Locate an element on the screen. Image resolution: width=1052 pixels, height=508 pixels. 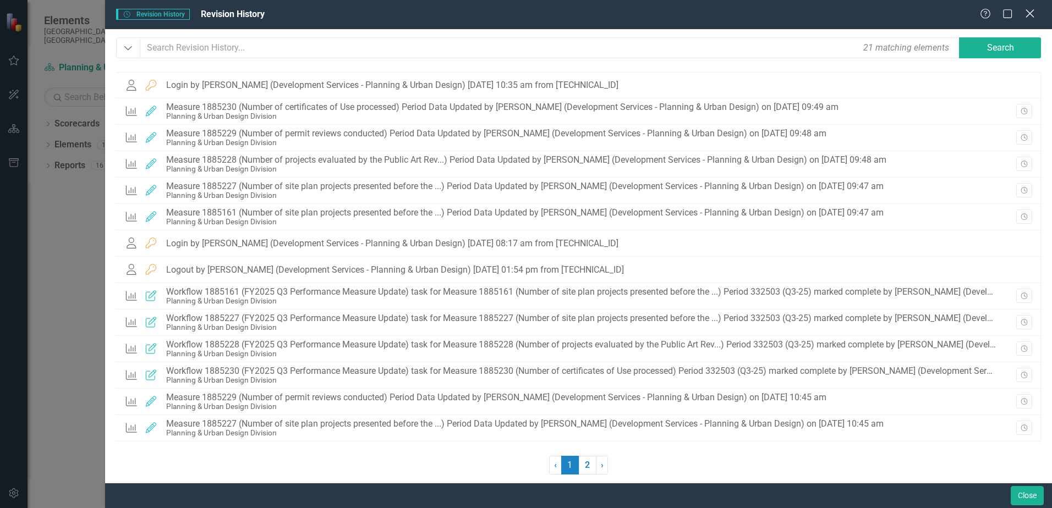
div: Workflow 1885227 (FY2025 Q3 Performance Measure Update) task for Measure 1885227 (Number of site ... is located at coordinates (581, 319).